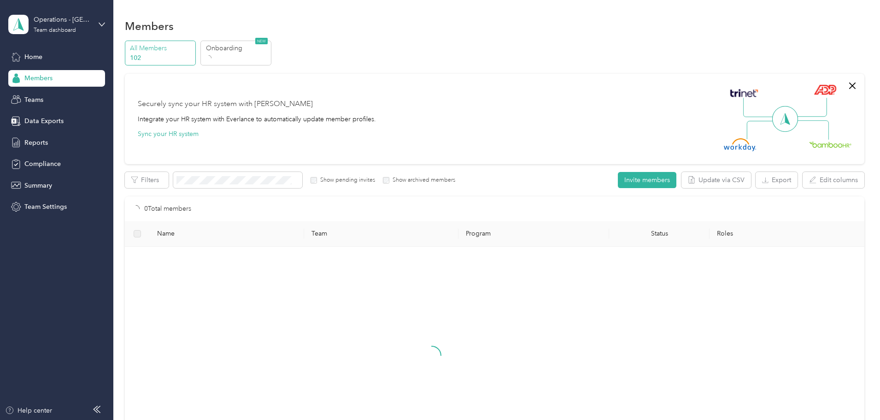 This screenshot has height=420, width=880. I want to click on img: Line Right Down, so click(813, 130).